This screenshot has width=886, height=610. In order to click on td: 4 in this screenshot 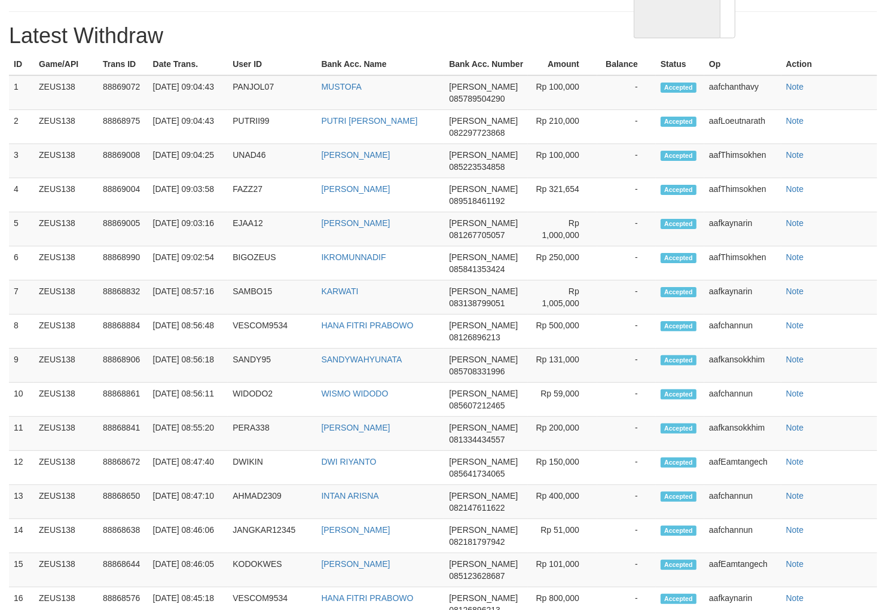, I will do `click(22, 195)`.